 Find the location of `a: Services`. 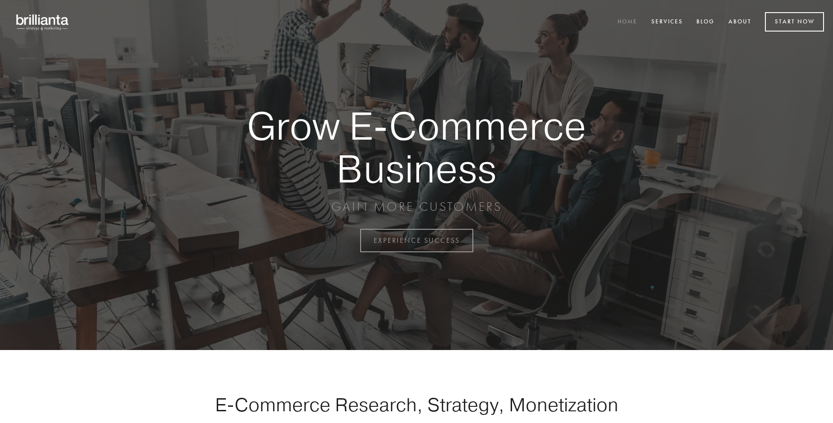

a: Services is located at coordinates (667, 22).